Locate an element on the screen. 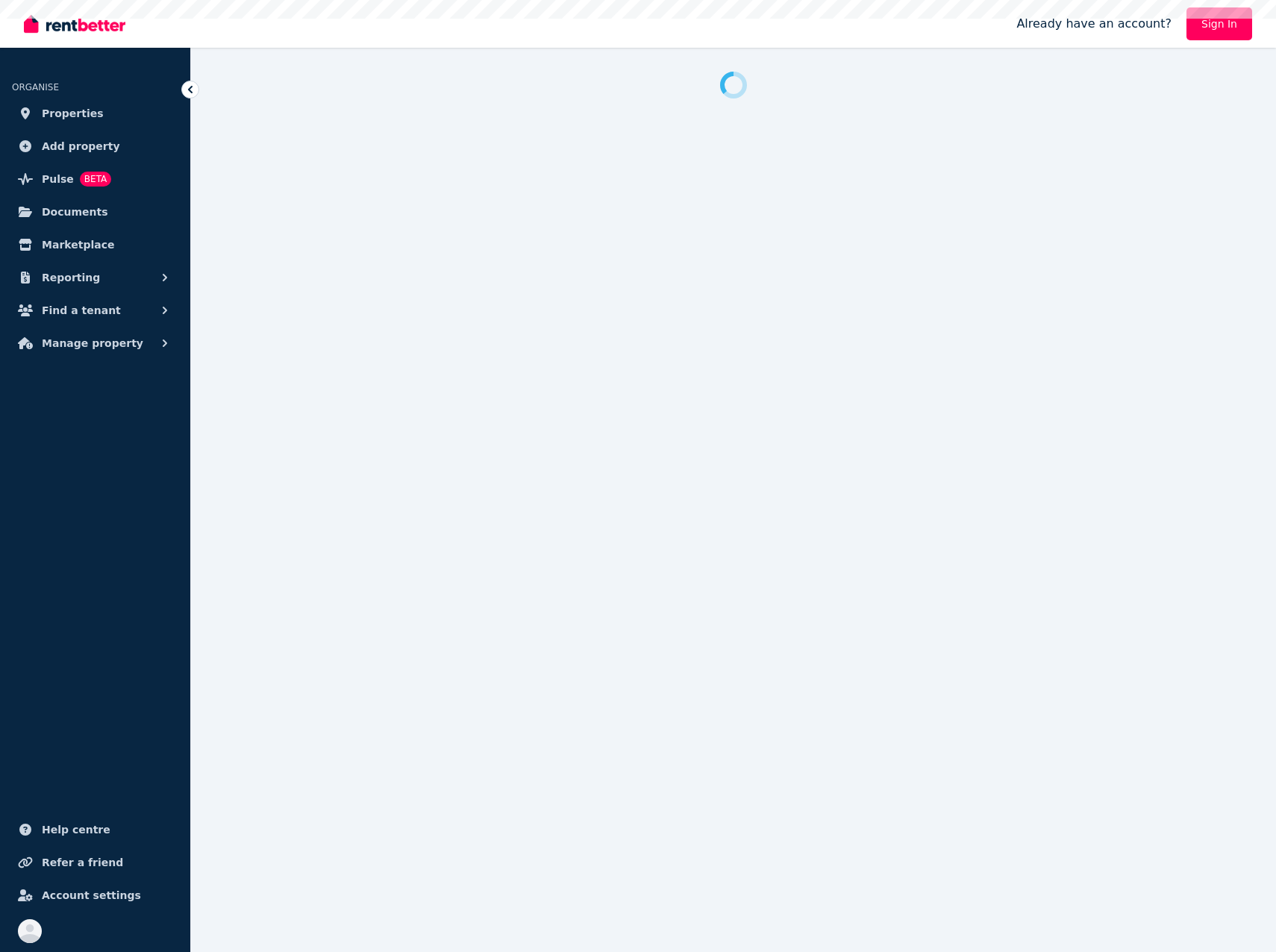  span: Help centre is located at coordinates (76, 830).